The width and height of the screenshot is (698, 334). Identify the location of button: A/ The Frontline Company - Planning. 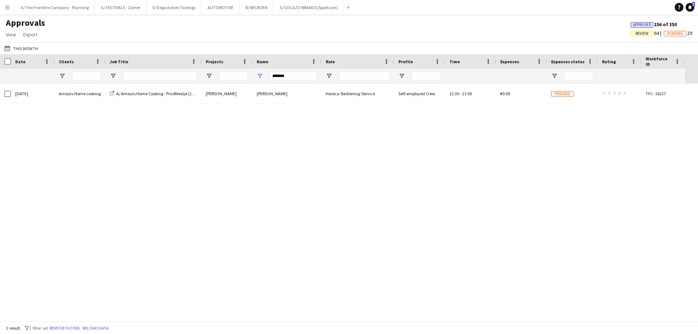
(55, 7).